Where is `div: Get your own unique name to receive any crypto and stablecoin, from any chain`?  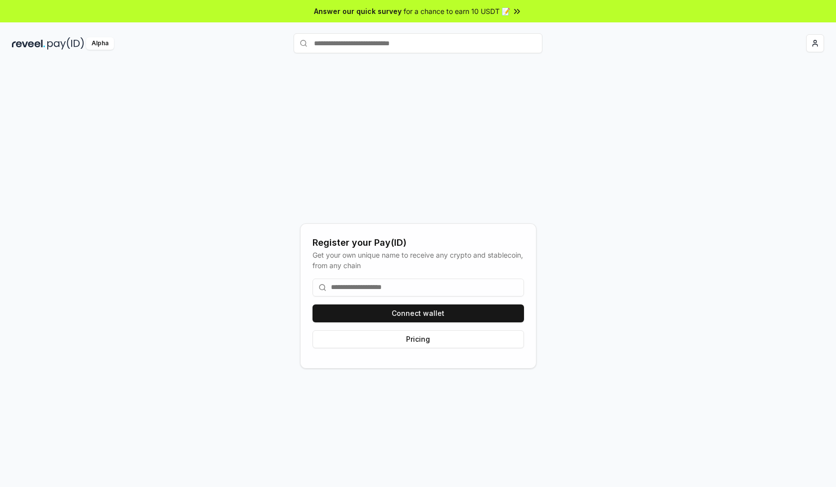
div: Get your own unique name to receive any crypto and stablecoin, from any chain is located at coordinates (418, 260).